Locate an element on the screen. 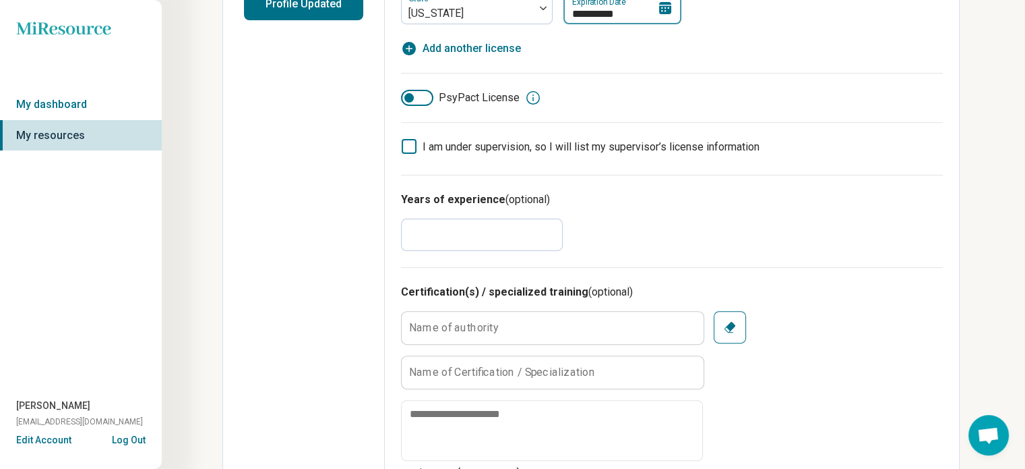  h3: Certification(s) / specialized training is located at coordinates (672, 292).